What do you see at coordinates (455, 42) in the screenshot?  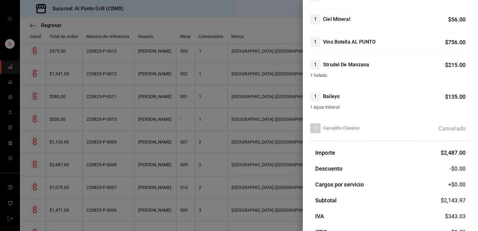 I see `span: $ 756.00` at bounding box center [455, 42].